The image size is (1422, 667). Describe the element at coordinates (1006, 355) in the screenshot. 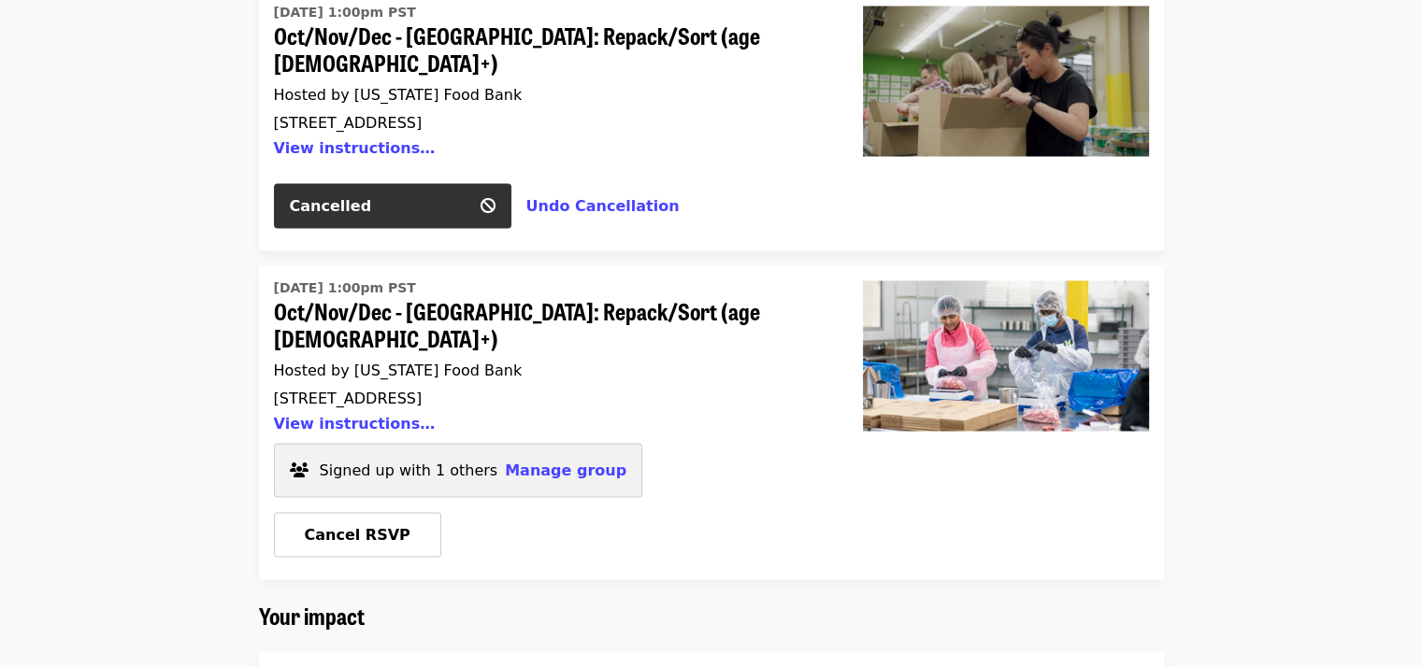

I see `img: Oct/Nov/Dec - Beaverton: Repack/Sort (age 10+)` at that location.